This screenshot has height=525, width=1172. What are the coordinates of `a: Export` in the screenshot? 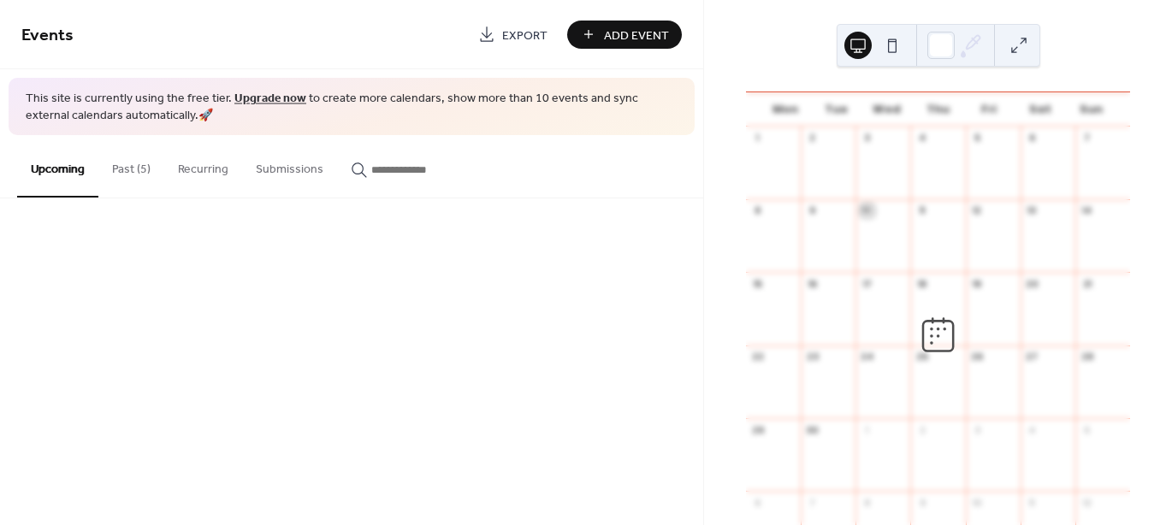 It's located at (513, 34).